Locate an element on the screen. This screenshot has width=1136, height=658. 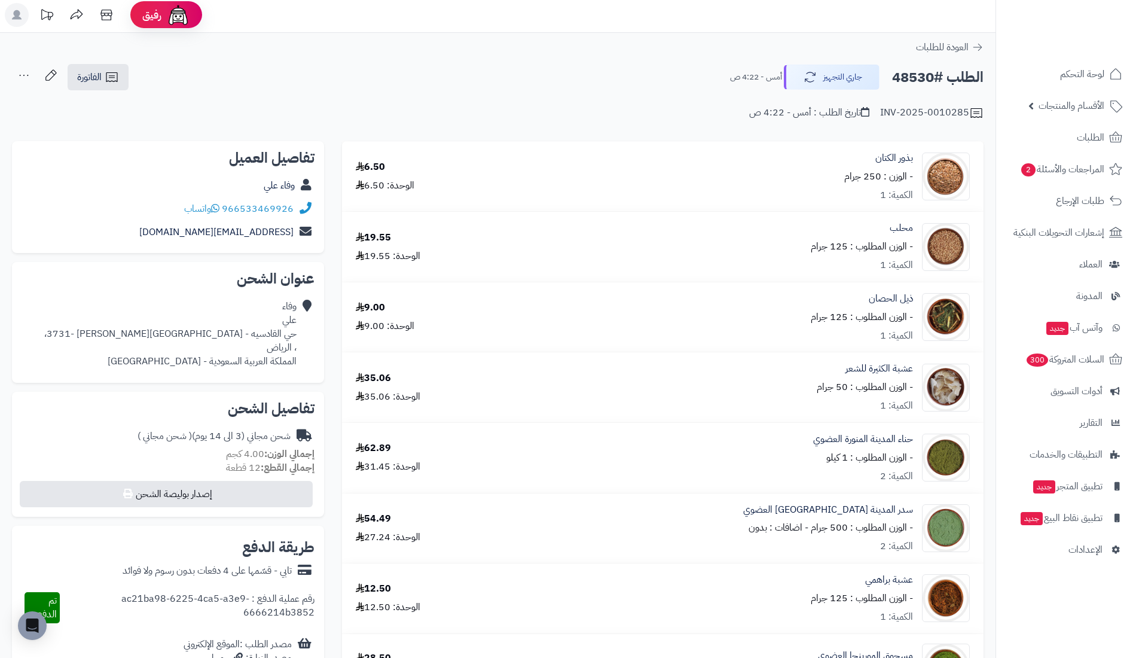
div: رقم عملية الدفع : ac21ba98-6225-4ca5-a3e9-6666214b3852 is located at coordinates (187, 608).